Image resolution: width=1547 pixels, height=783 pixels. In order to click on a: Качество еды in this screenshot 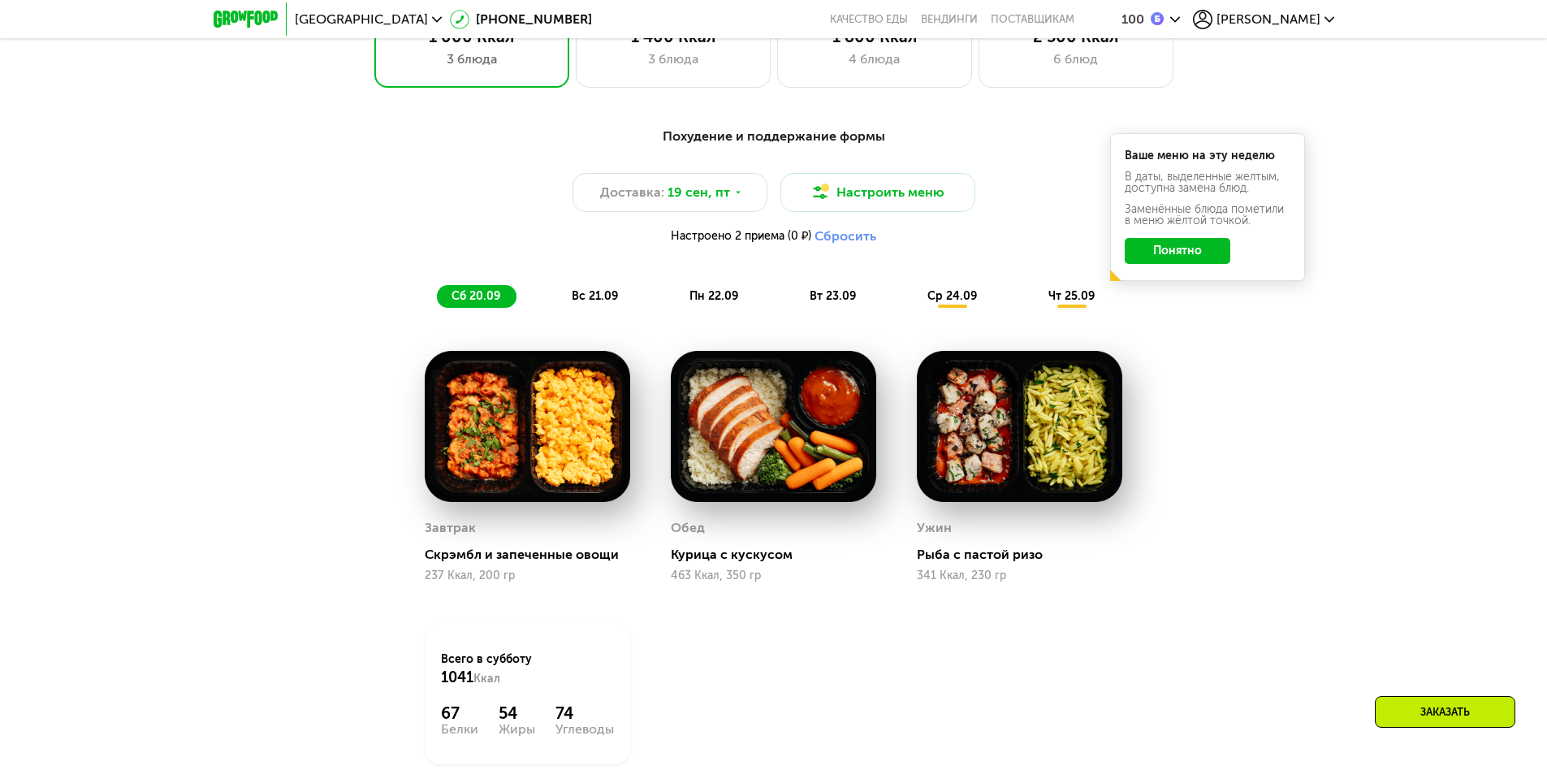, I will do `click(869, 19)`.